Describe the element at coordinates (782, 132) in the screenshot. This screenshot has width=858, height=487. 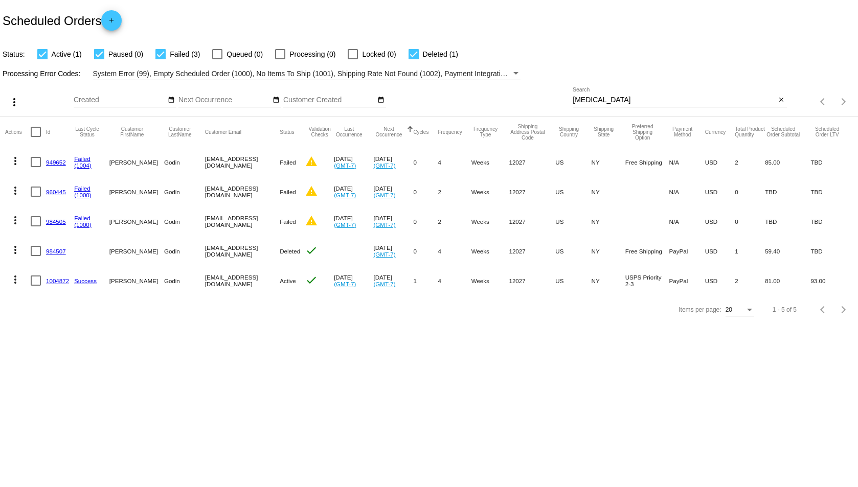
I see `button: Change sorting for Subtotal` at that location.